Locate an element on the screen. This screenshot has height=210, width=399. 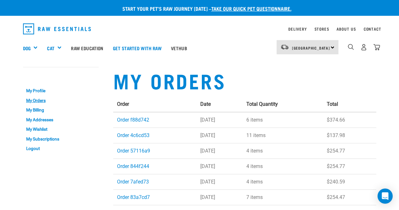
a: My Account is located at coordinates (38, 75).